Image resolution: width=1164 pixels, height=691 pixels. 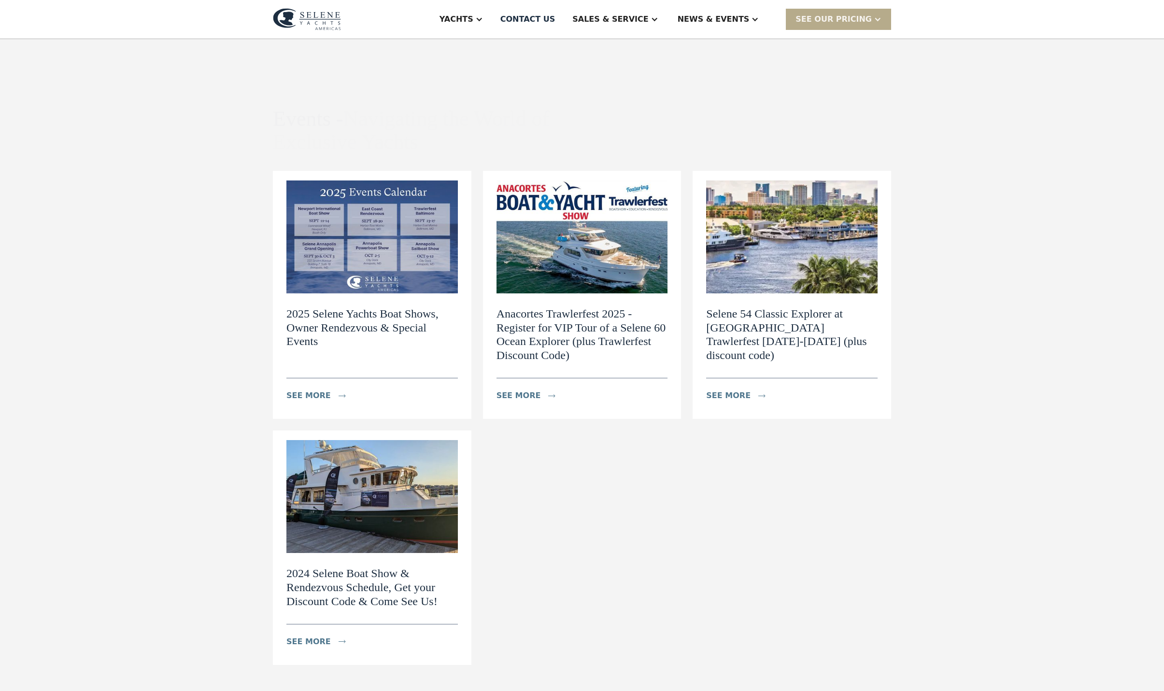 What do you see at coordinates (610, 19) in the screenshot?
I see `div: Sales & Service` at bounding box center [610, 19].